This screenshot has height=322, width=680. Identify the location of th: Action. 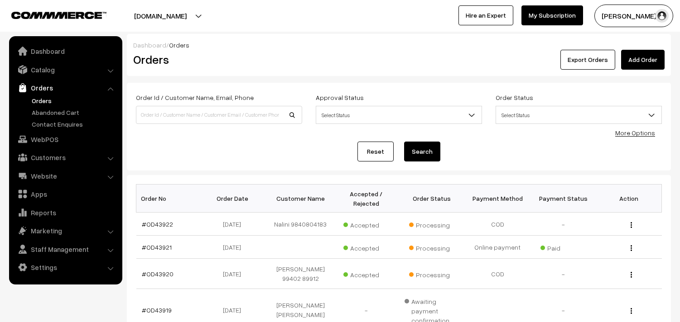
(628, 199).